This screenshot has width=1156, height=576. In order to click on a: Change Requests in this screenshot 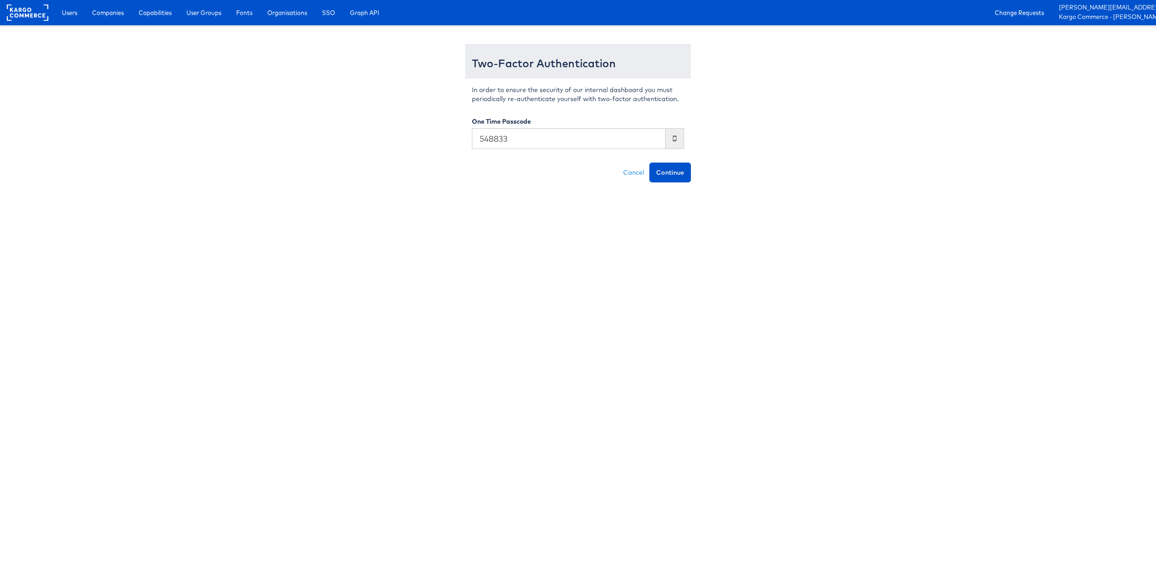, I will do `click(1019, 13)`.